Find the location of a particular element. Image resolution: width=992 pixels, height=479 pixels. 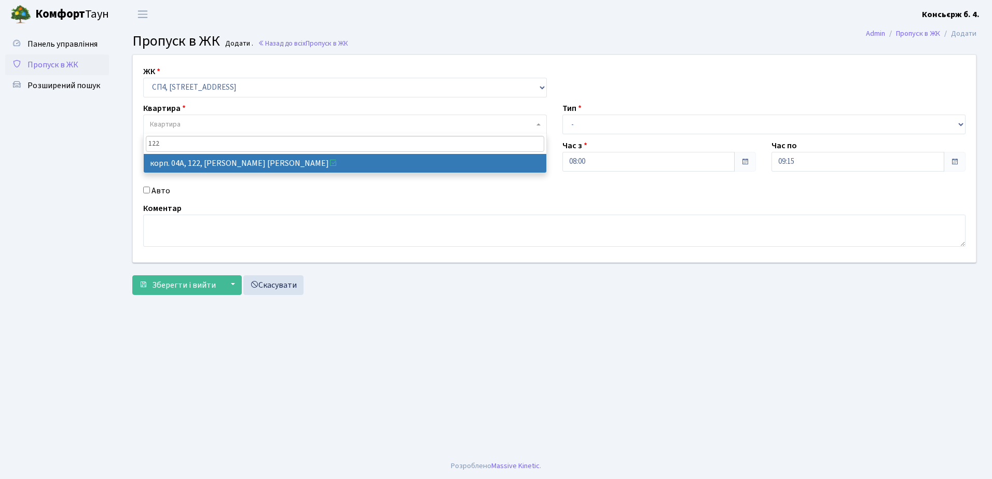

span: Зберегти і вийти is located at coordinates (184, 285).